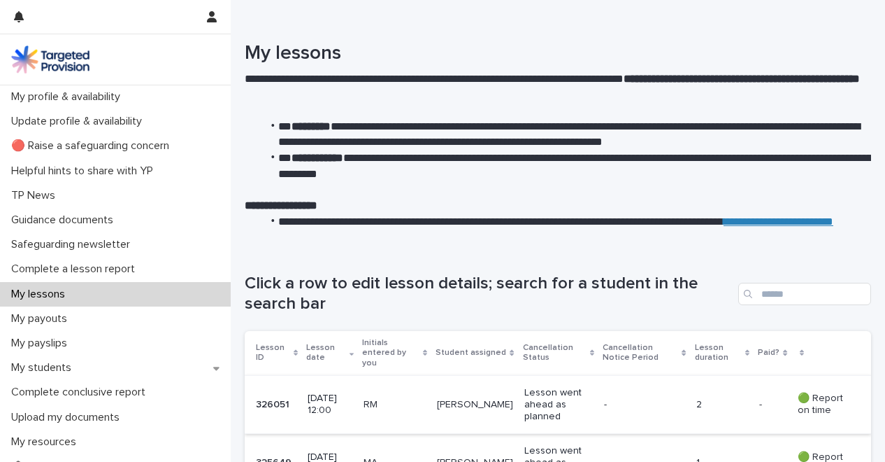 Image resolution: width=885 pixels, height=462 pixels. I want to click on p: My students, so click(44, 367).